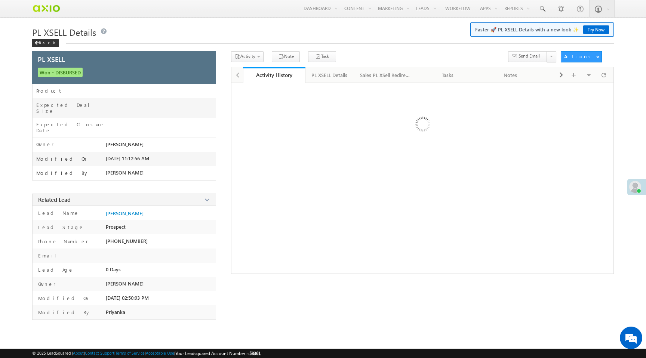  I want to click on span: PL XSELL Details, so click(64, 32).